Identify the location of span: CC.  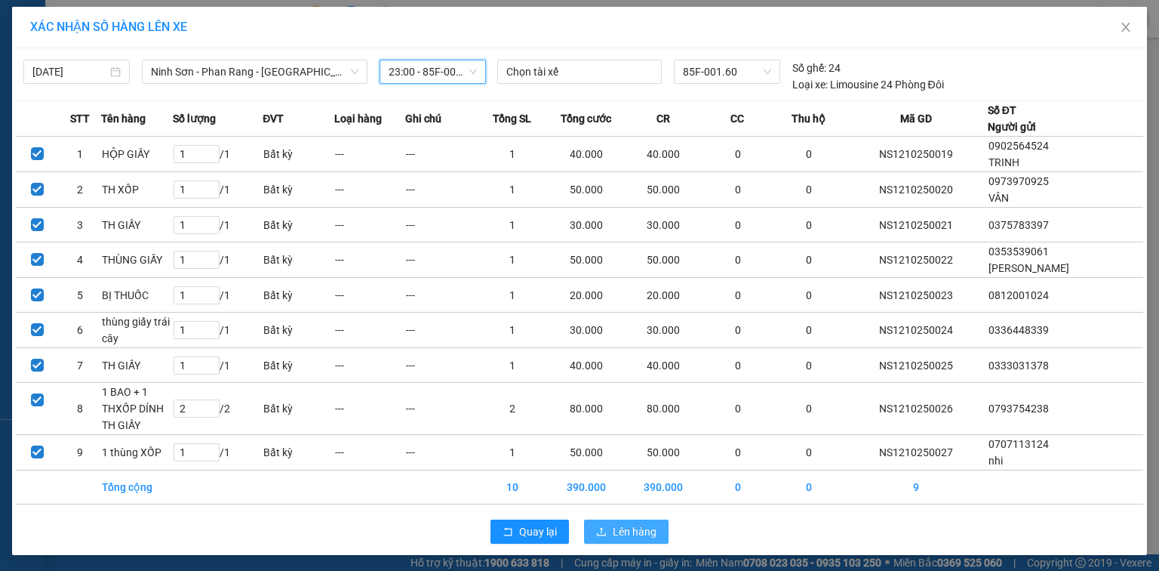
(737, 118).